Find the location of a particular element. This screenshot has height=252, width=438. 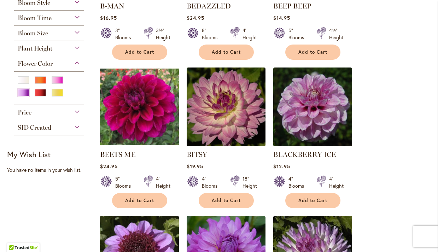

span: SID Created is located at coordinates (34, 128).